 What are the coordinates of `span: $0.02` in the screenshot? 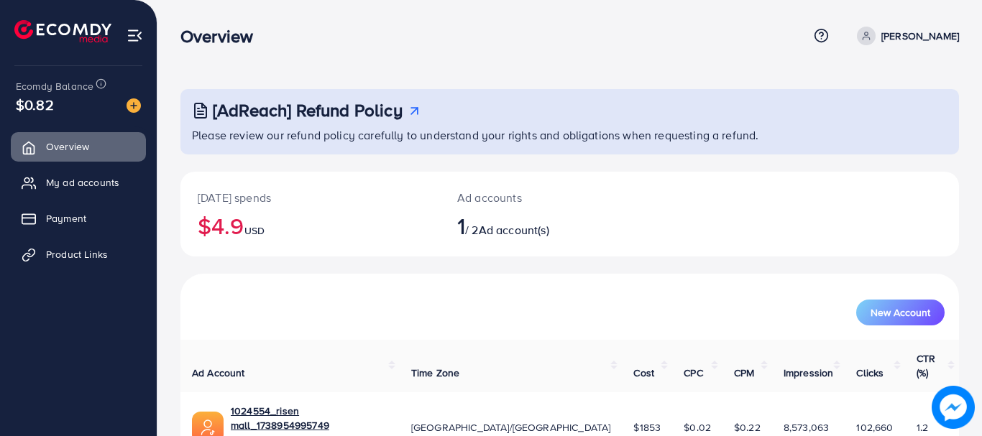 It's located at (697, 428).